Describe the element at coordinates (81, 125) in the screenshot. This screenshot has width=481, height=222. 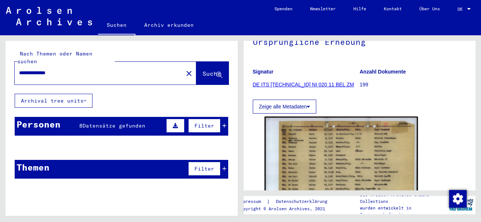
I see `span: 8` at that location.